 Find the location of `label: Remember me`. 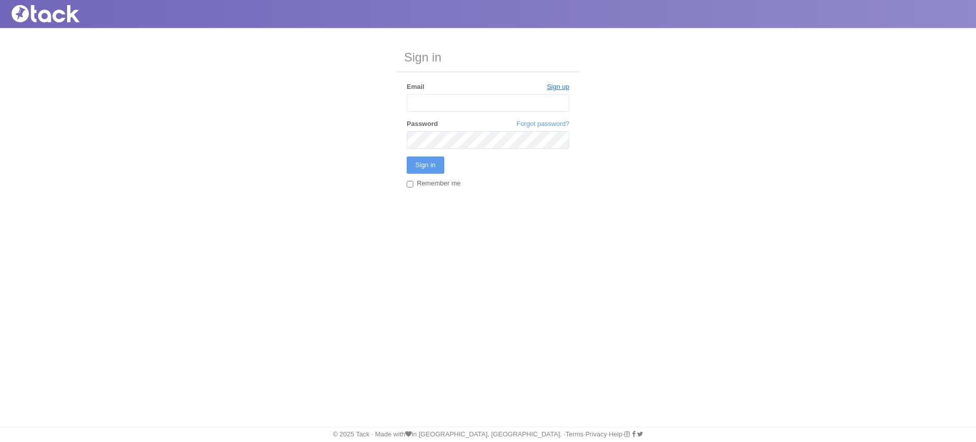

label: Remember me is located at coordinates (433, 184).